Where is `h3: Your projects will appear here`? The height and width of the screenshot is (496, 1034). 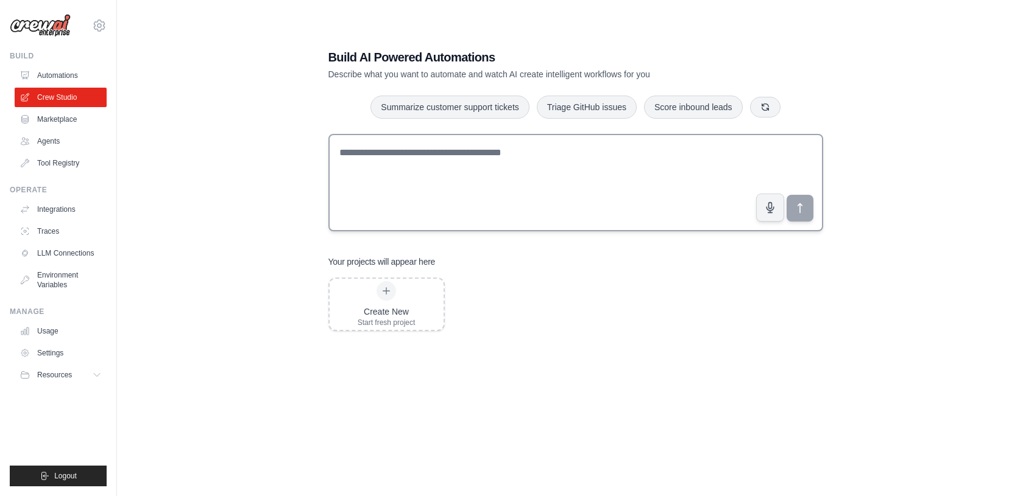 h3: Your projects will appear here is located at coordinates (382, 262).